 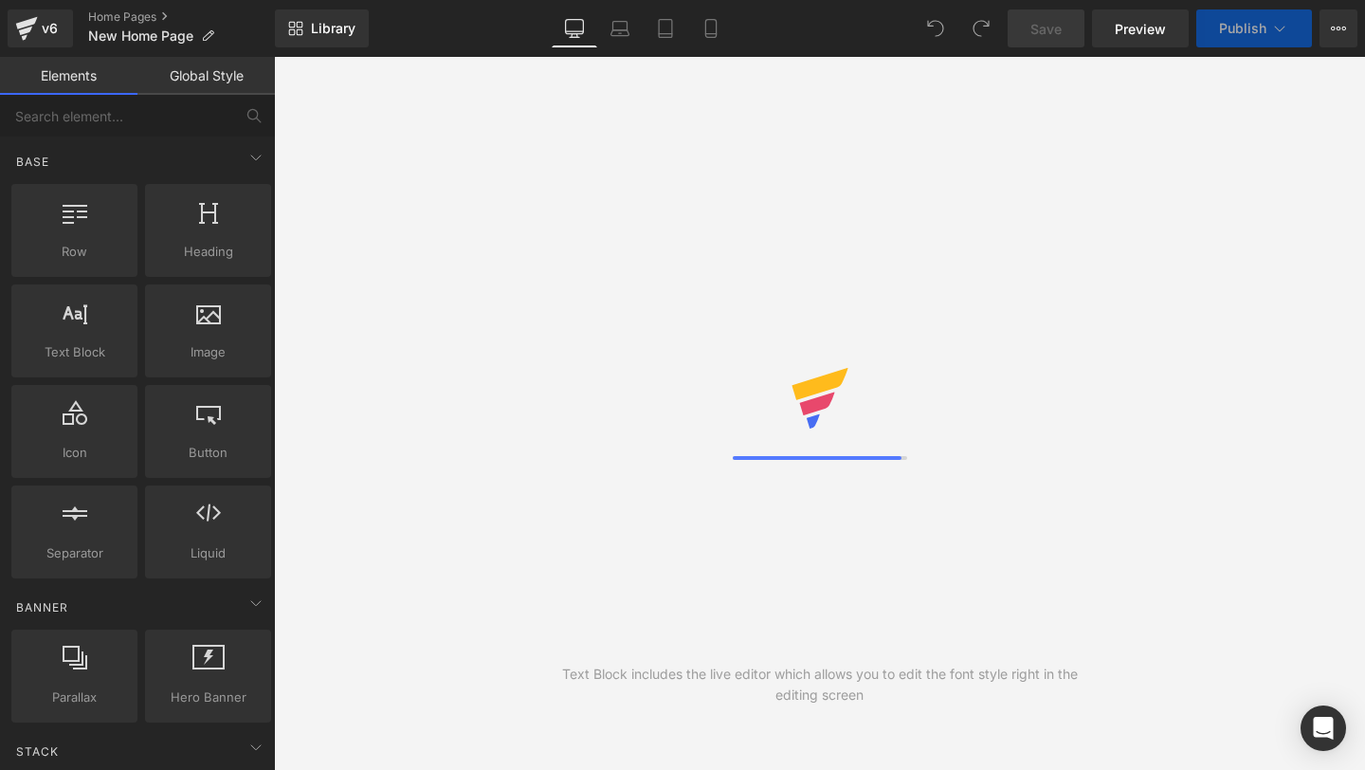 What do you see at coordinates (620, 28) in the screenshot?
I see `a: Laptop` at bounding box center [620, 28].